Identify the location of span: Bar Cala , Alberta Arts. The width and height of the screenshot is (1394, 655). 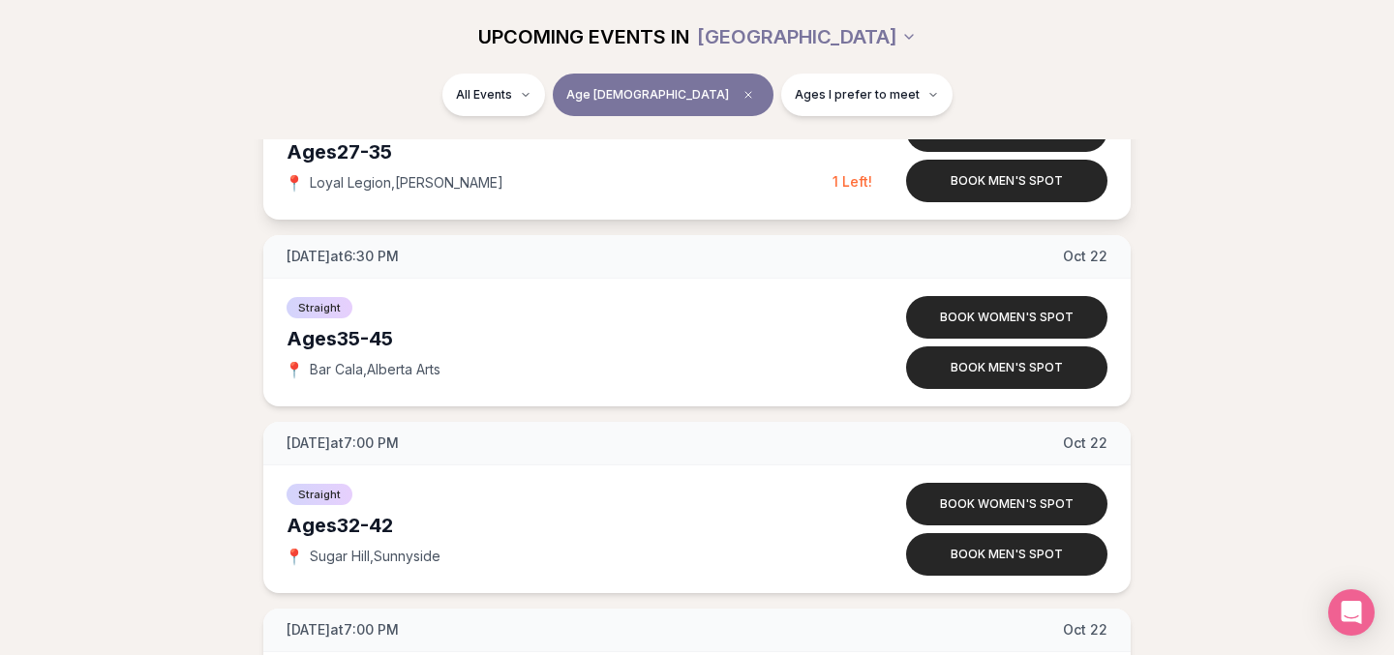
(375, 370).